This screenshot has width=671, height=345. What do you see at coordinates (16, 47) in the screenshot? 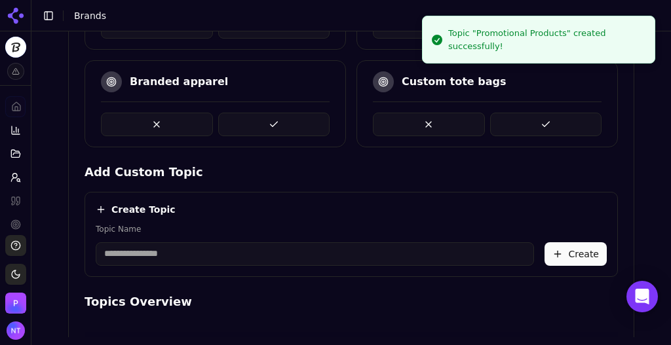
I see `img: Totally Promotional` at bounding box center [16, 47].